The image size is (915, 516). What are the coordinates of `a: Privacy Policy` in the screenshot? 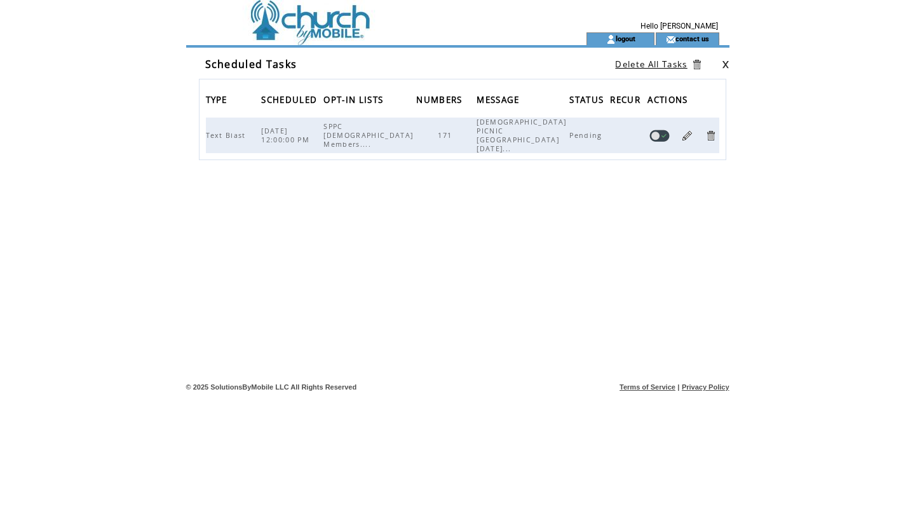 It's located at (706, 387).